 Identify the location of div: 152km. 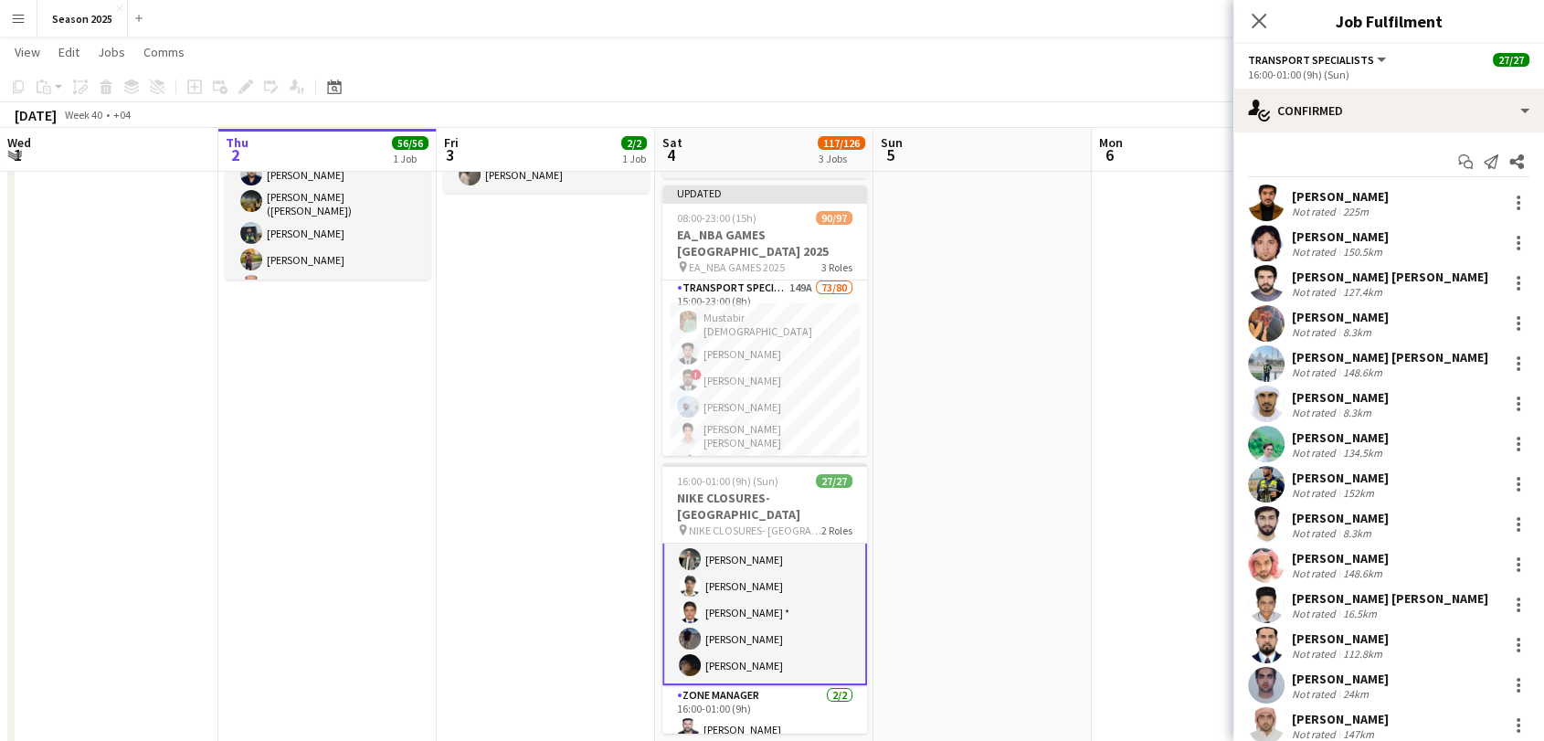
(1358, 492).